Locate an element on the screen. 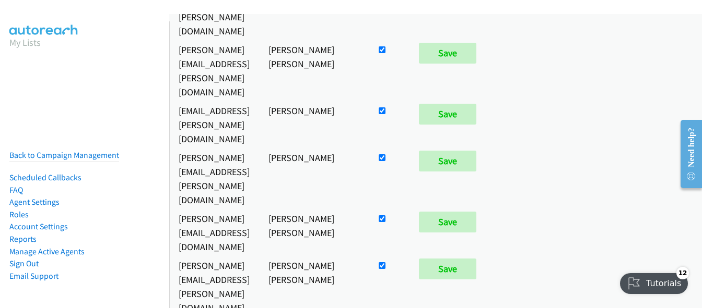  a: Email Support is located at coordinates (34, 276).